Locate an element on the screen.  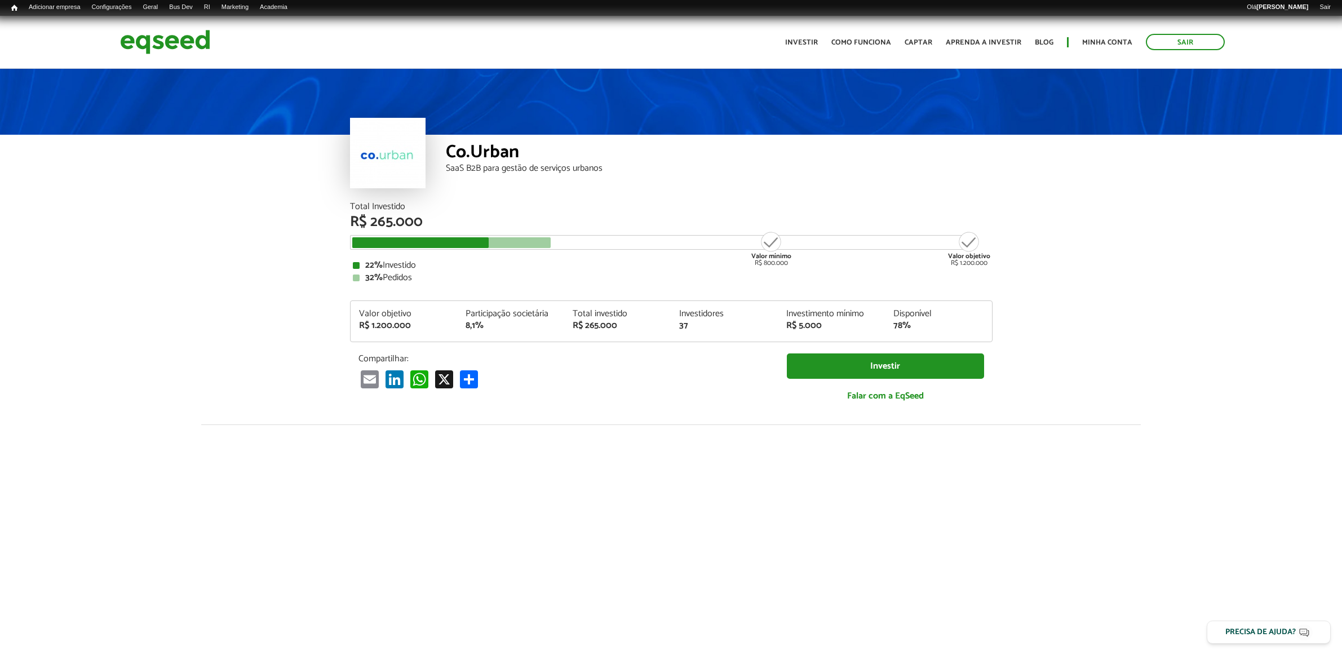
div: SaaS B2B para gestão de serviços urbanos is located at coordinates (719, 169).